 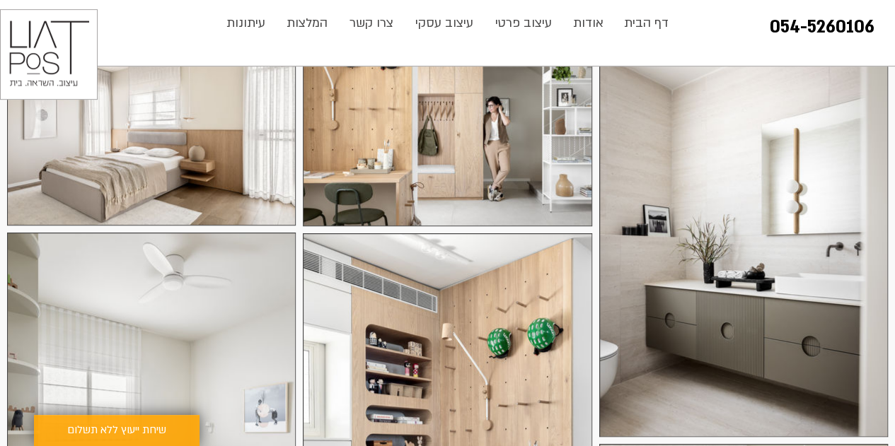 What do you see at coordinates (444, 23) in the screenshot?
I see `p: עיצוב עסקי` at bounding box center [444, 23].